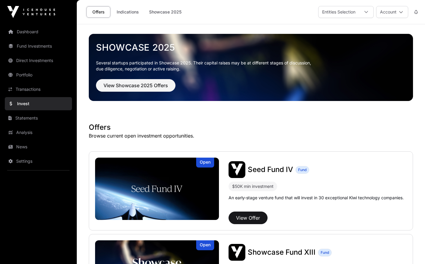 This screenshot has height=264, width=425. What do you see at coordinates (270, 170) in the screenshot?
I see `span: Seed Fund IV` at bounding box center [270, 170].